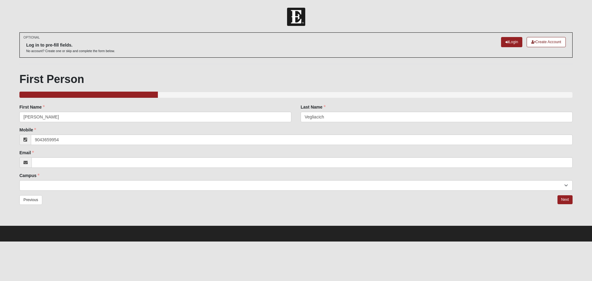 The image size is (592, 281). Describe the element at coordinates (31, 200) in the screenshot. I see `a: Previous` at that location.